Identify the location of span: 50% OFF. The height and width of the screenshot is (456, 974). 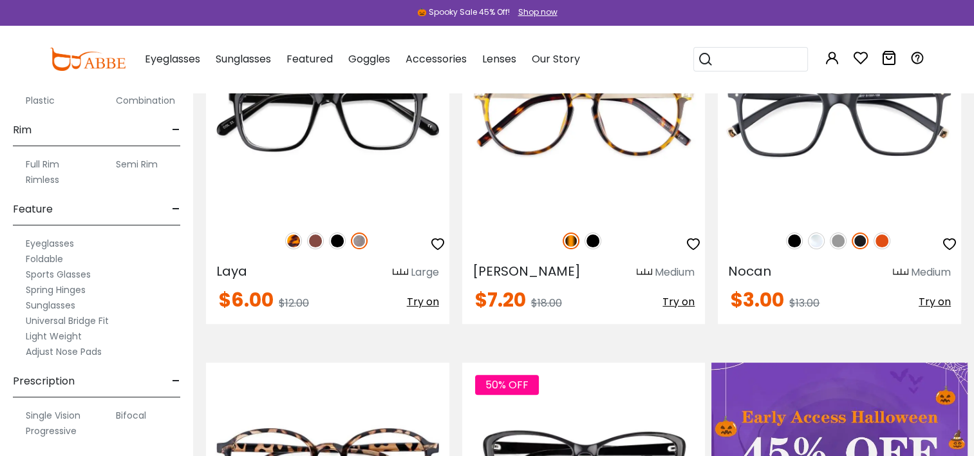
(507, 384).